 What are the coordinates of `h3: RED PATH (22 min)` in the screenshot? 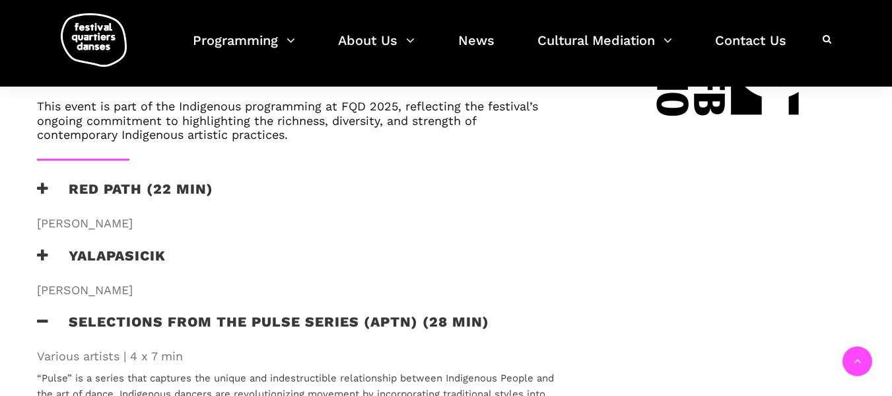 It's located at (125, 197).